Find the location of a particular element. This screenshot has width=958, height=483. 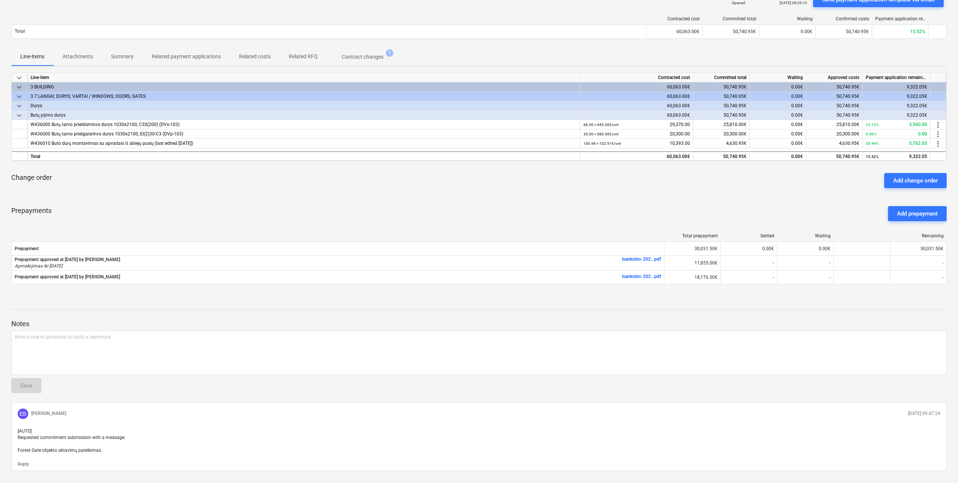

p: Change order is located at coordinates (32, 178).